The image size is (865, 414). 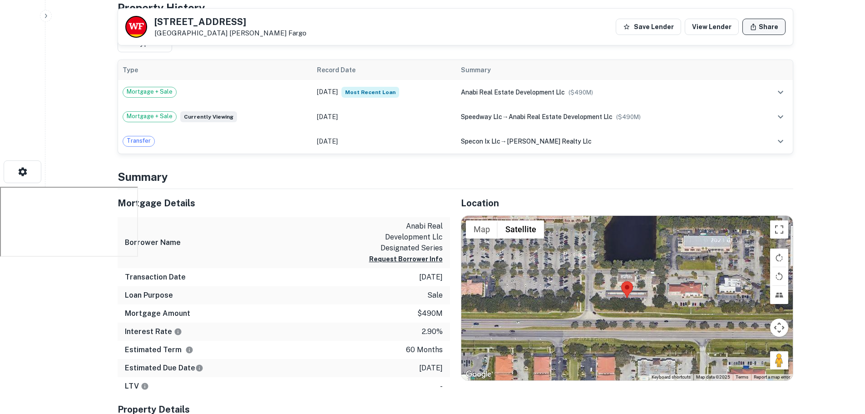 I want to click on h6: Transaction Date, so click(x=155, y=277).